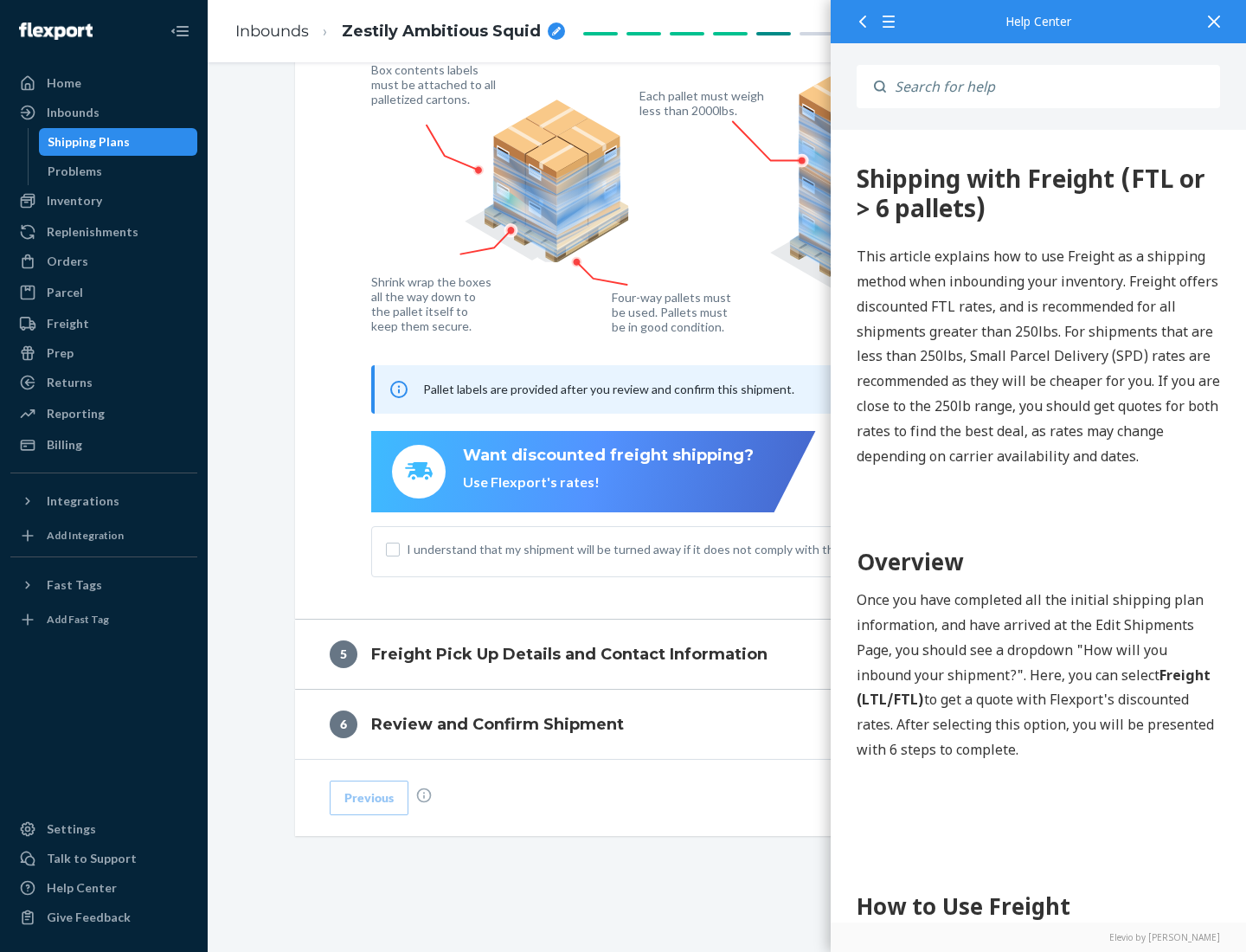 This screenshot has width=1246, height=952. I want to click on ol: breadcrumbs, so click(400, 31).